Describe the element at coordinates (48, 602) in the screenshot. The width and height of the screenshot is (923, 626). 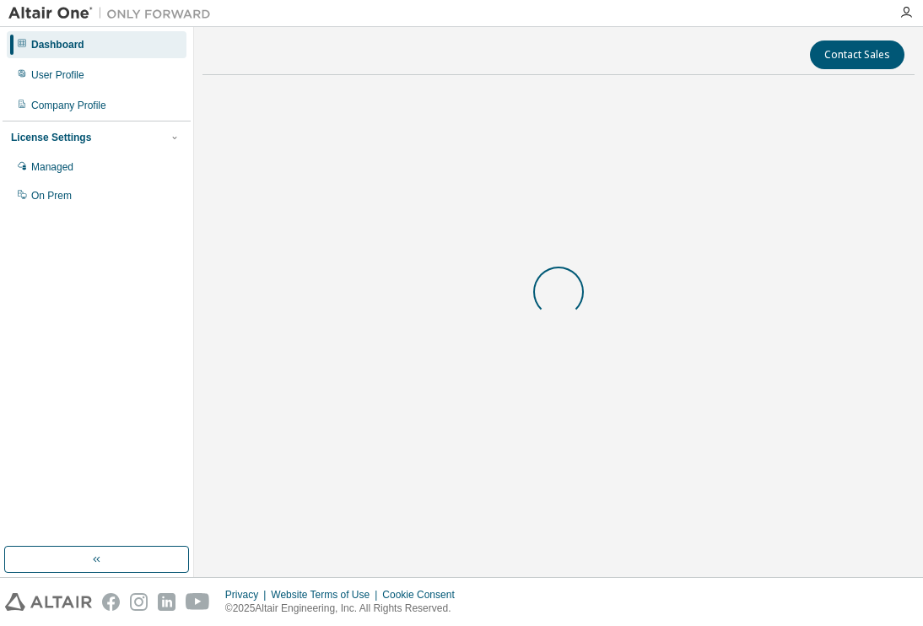
I see `img: altair_logo.svg` at that location.